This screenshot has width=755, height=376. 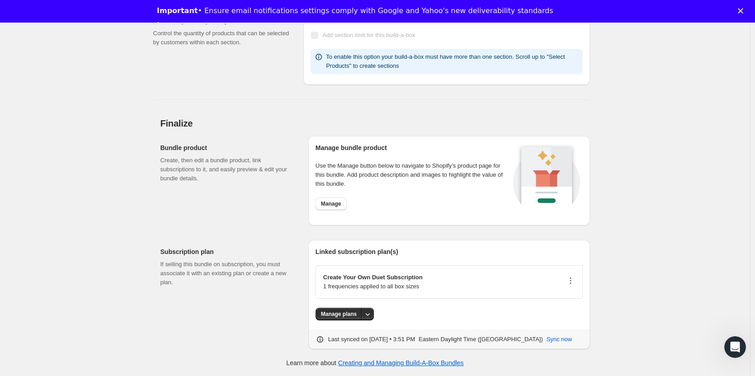 What do you see at coordinates (331, 204) in the screenshot?
I see `button: Manage` at bounding box center [331, 204].